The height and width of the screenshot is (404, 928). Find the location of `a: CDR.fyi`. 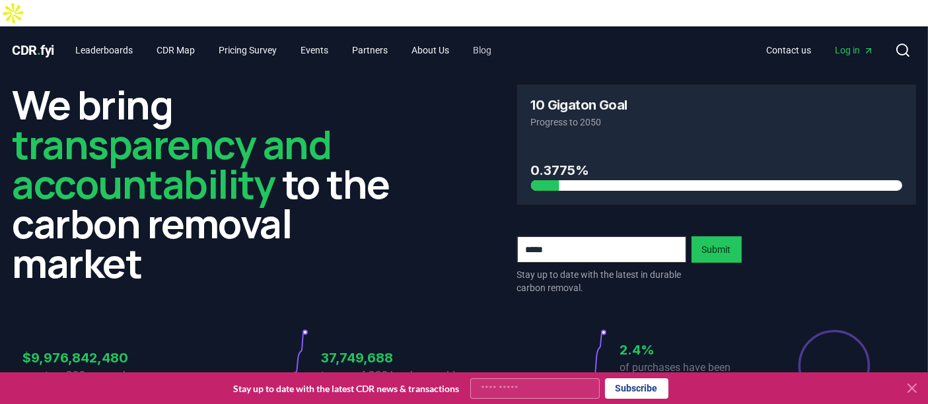

a: CDR.fyi is located at coordinates (34, 50).